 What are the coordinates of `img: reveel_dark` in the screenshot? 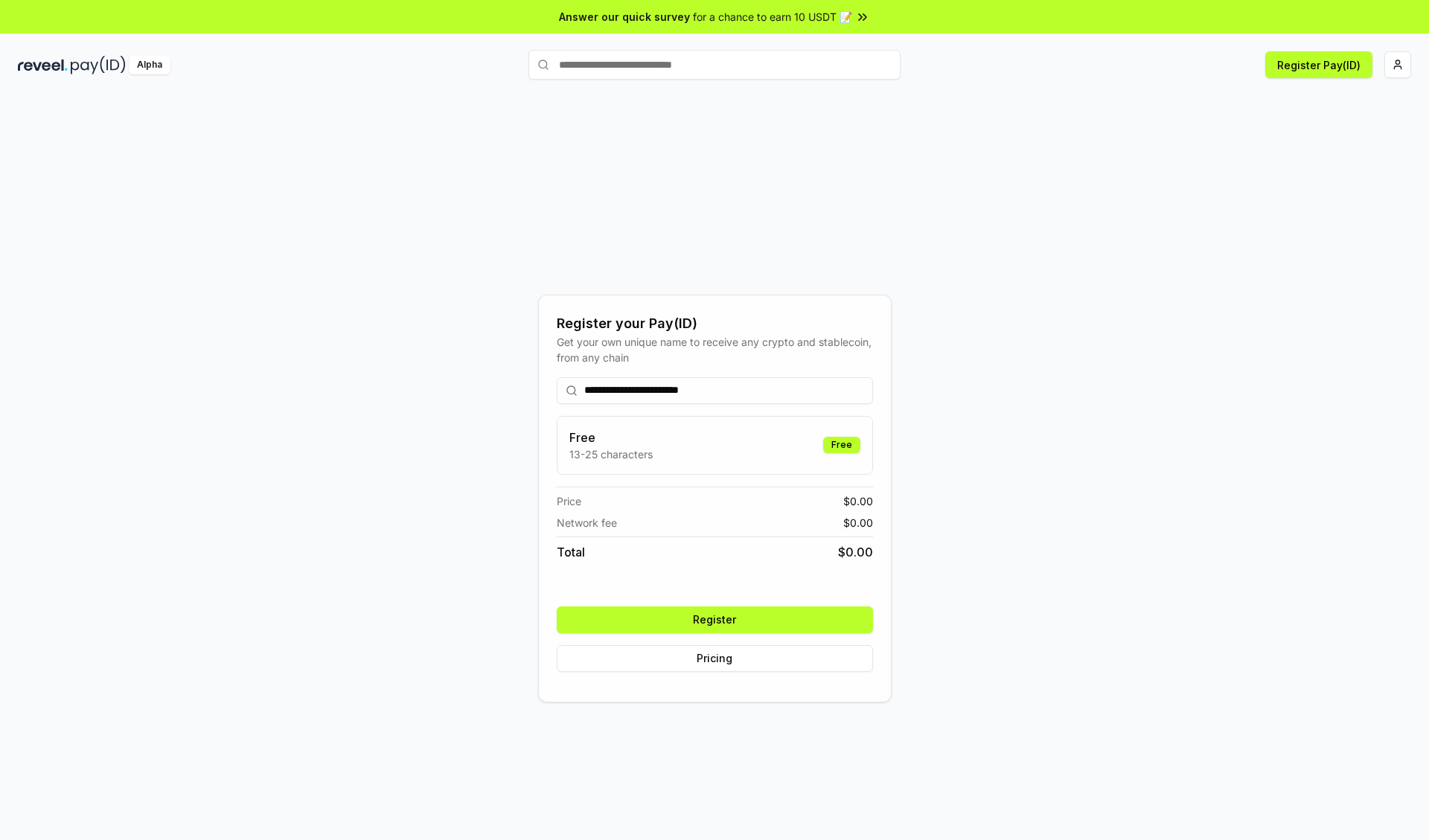 It's located at (42, 65).